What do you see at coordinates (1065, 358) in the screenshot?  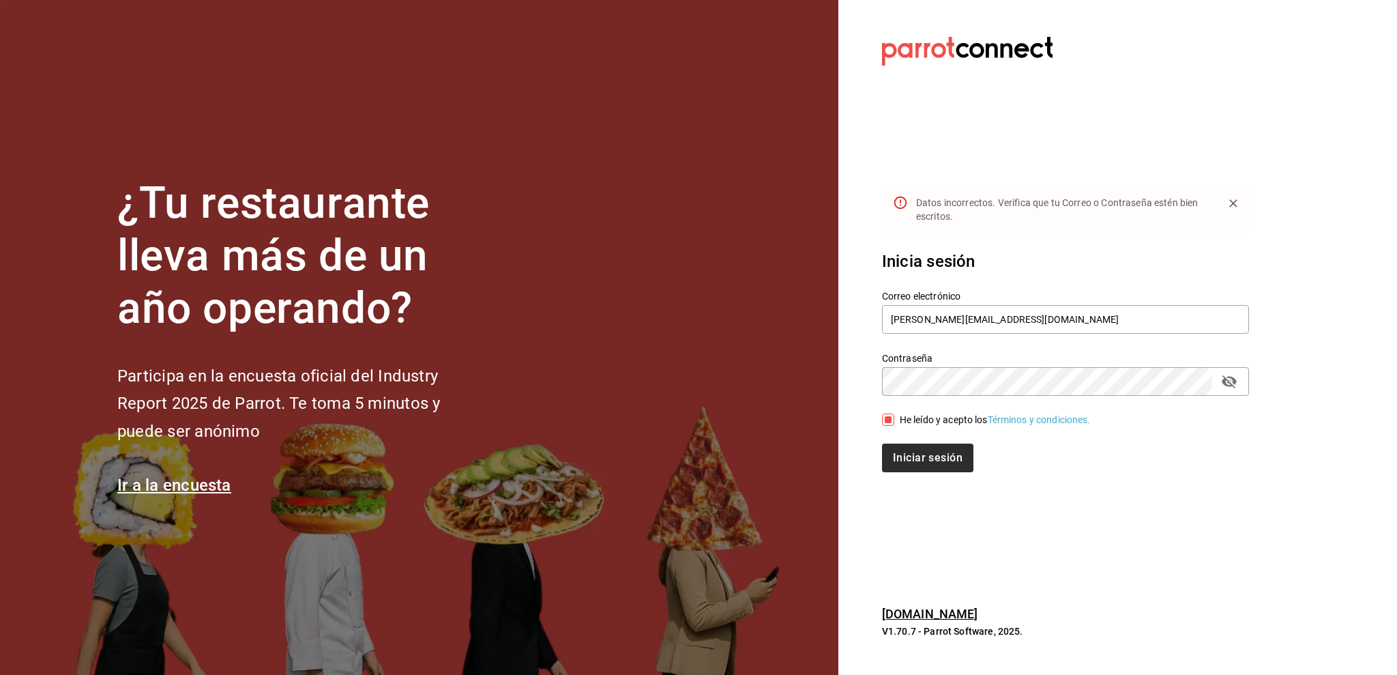 I see `label: Contraseña` at bounding box center [1065, 358].